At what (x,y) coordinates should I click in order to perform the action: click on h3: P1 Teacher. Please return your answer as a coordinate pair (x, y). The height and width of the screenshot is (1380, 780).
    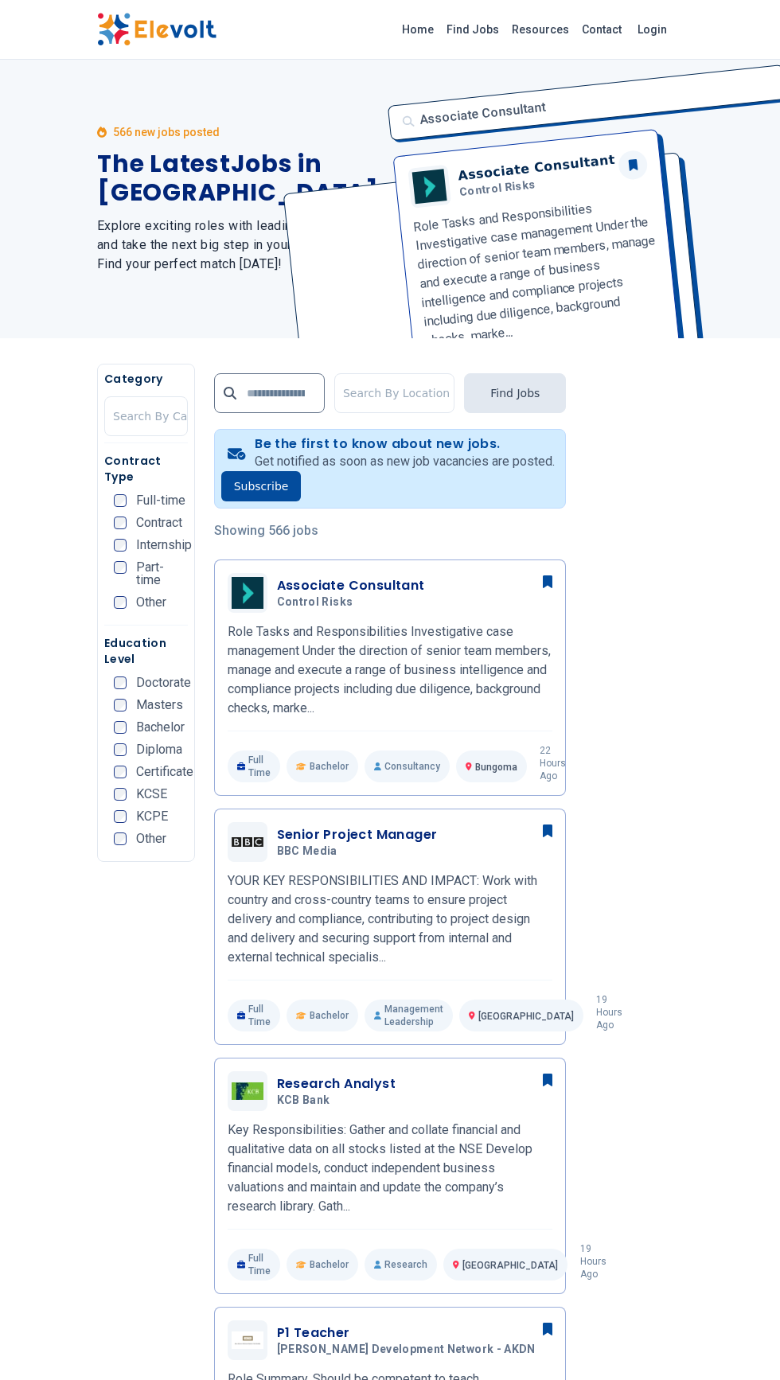
    Looking at the image, I should click on (409, 1333).